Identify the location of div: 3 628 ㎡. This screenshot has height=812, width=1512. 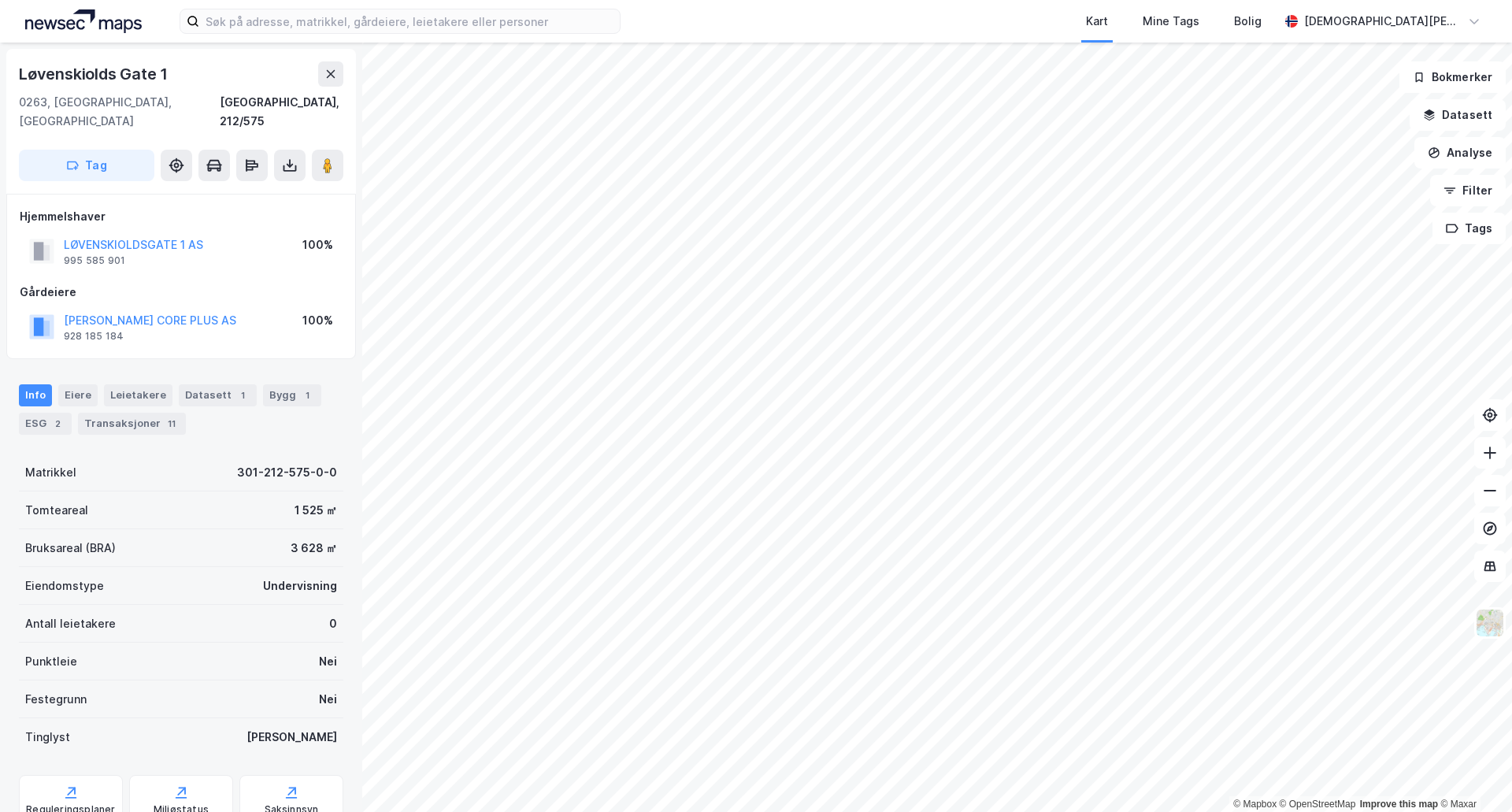
(313, 548).